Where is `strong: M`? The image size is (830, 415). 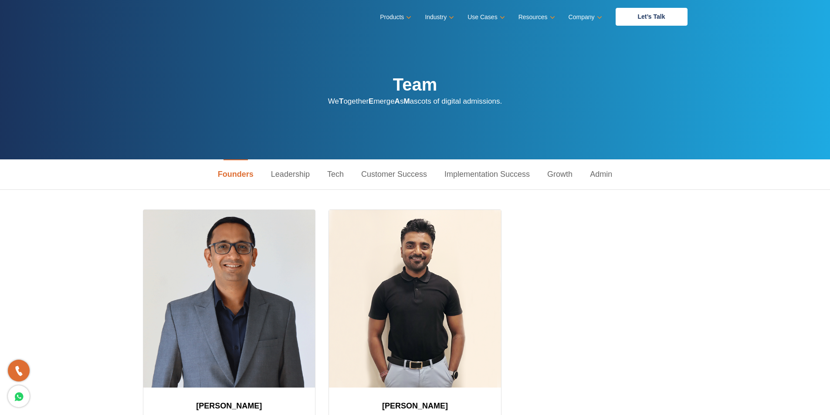 strong: M is located at coordinates (407, 101).